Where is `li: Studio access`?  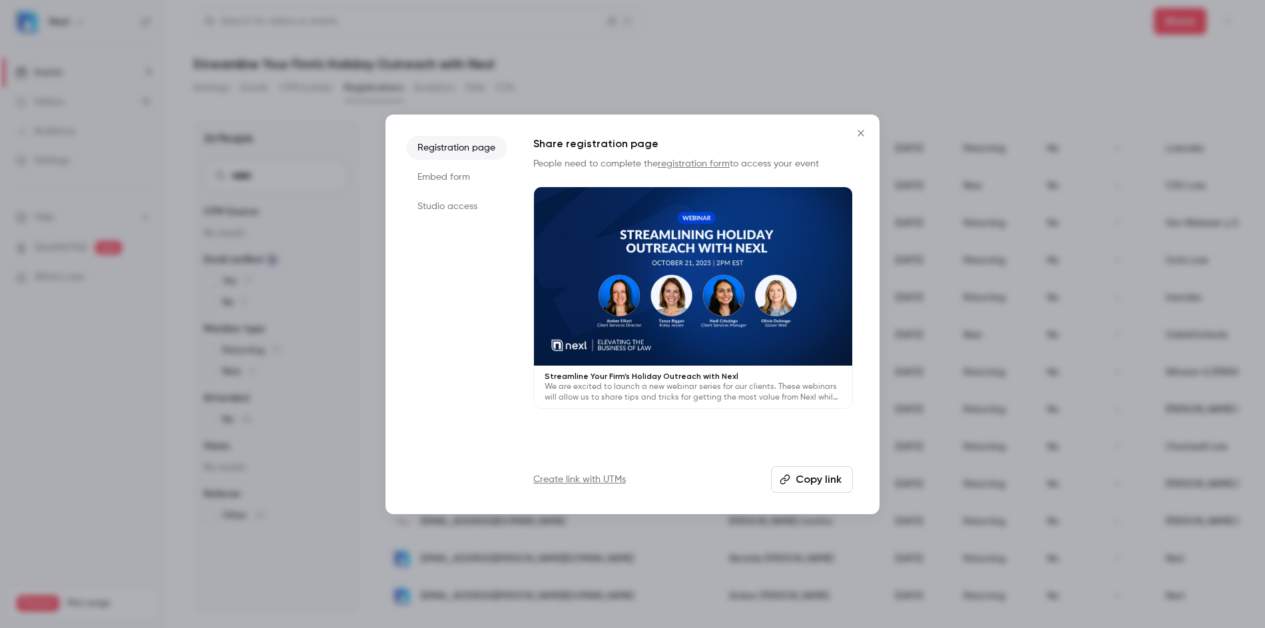
li: Studio access is located at coordinates (457, 206).